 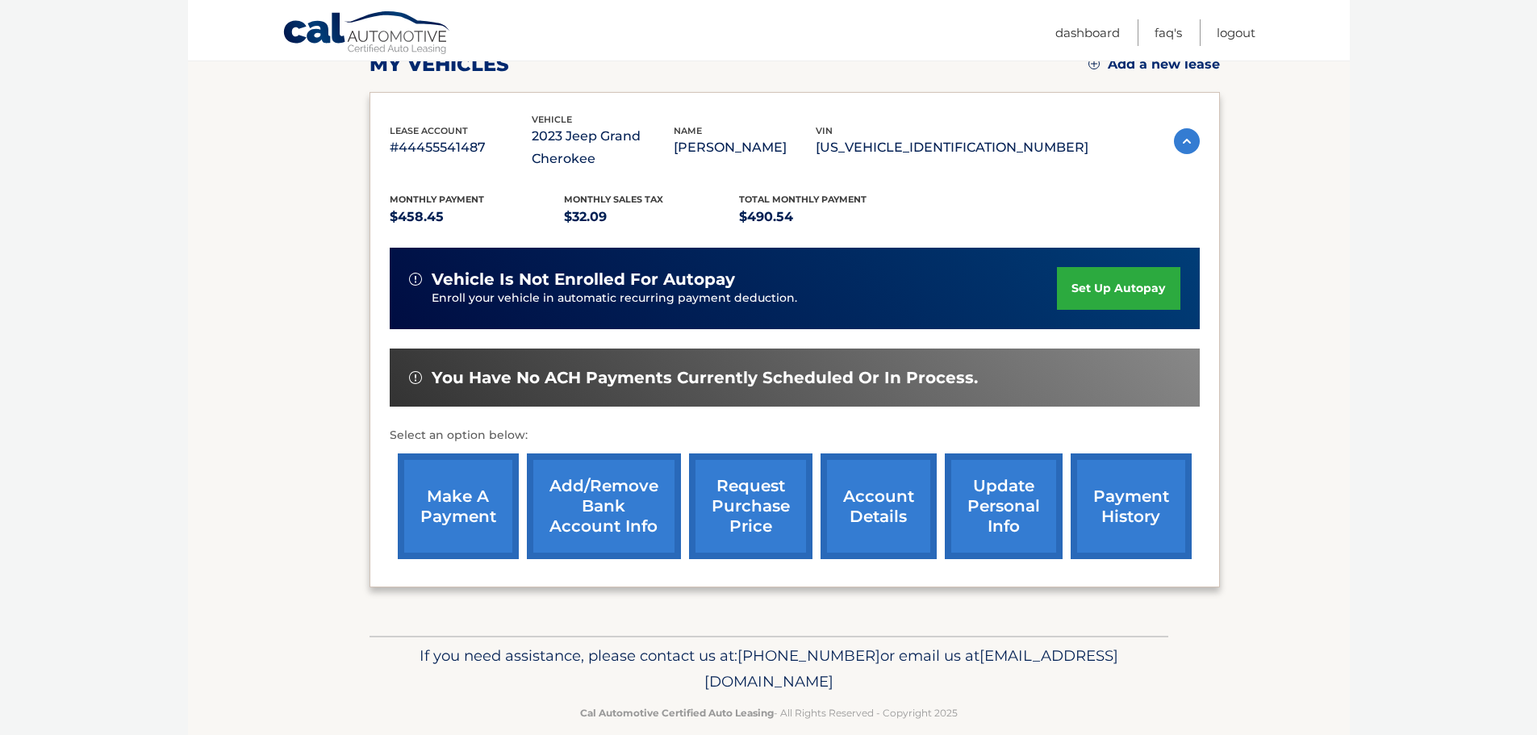 What do you see at coordinates (745, 298) in the screenshot?
I see `p: Enroll your vehicle in automatic recurring payment deduction.` at bounding box center [745, 298].